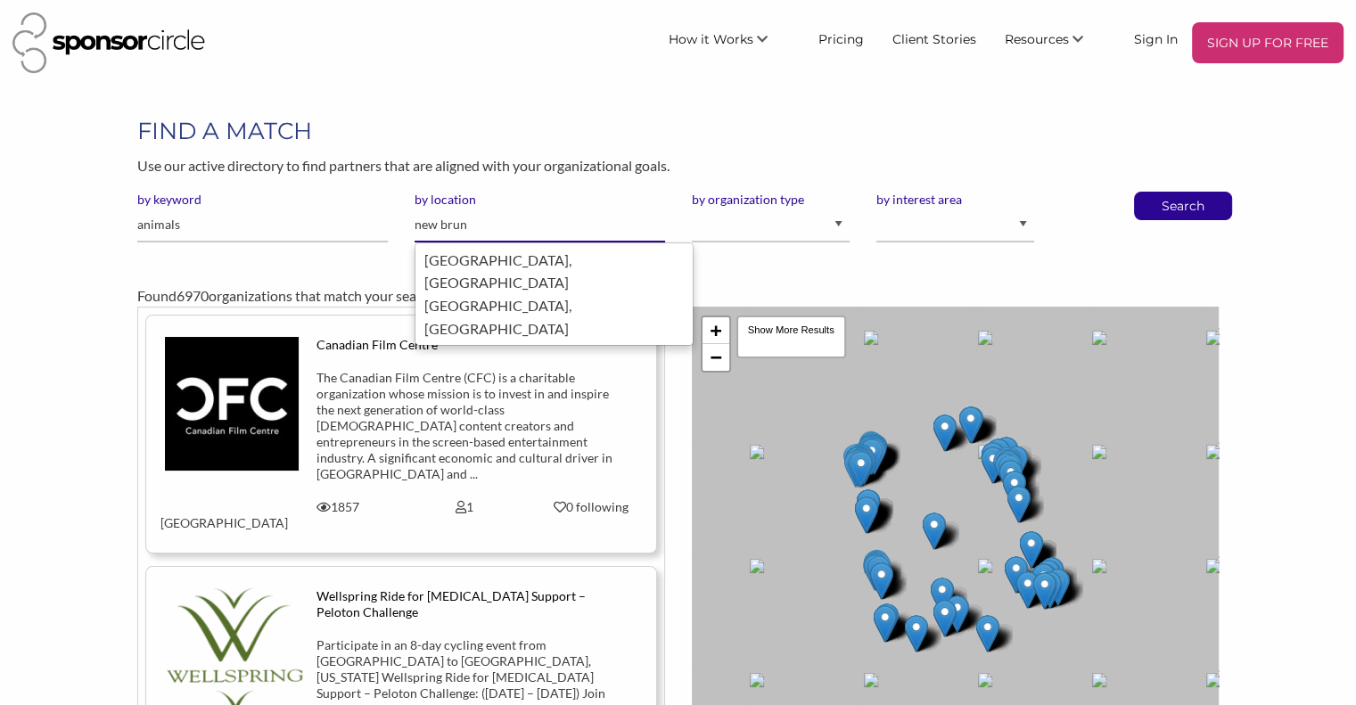 Image resolution: width=1356 pixels, height=705 pixels. I want to click on a: Zoom out, so click(716, 357).